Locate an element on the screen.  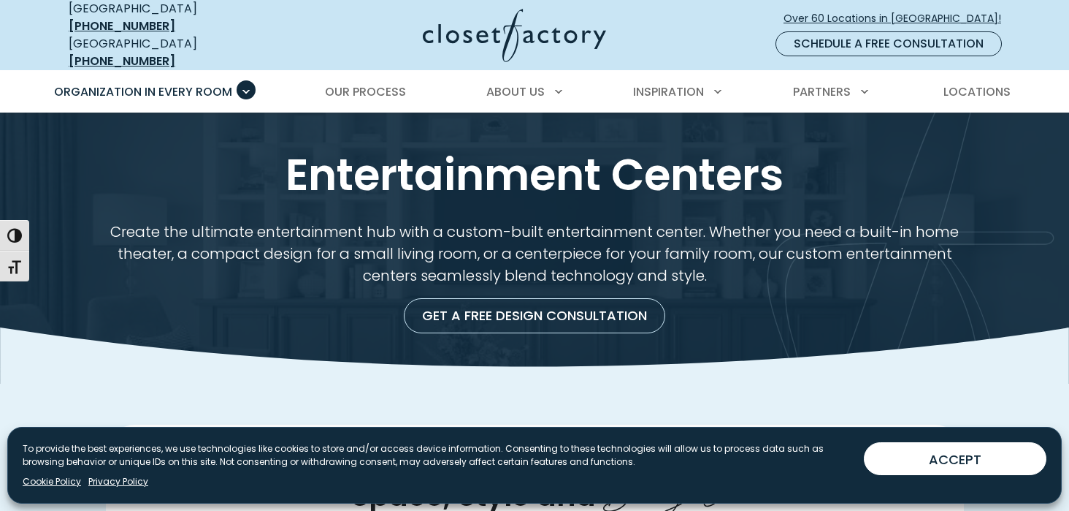
span: Locations is located at coordinates (977, 91).